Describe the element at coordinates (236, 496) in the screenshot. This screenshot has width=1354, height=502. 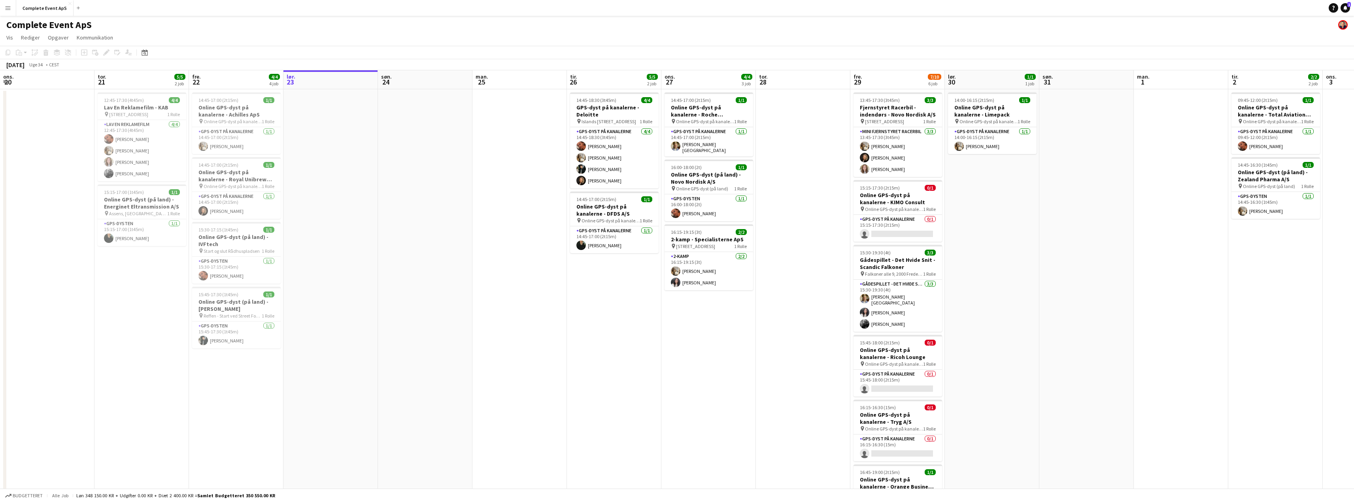
I see `span: Samlet budgetteret 350 550.00 KR` at that location.